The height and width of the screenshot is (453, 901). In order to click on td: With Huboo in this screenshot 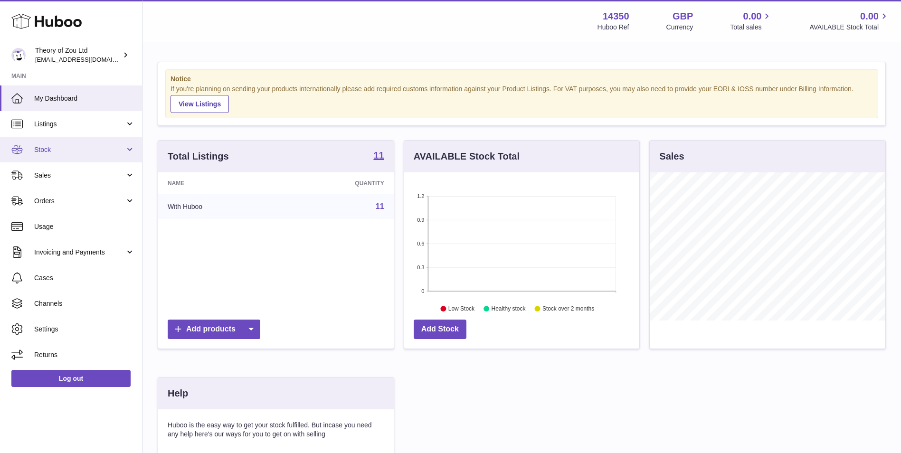, I will do `click(220, 207)`.